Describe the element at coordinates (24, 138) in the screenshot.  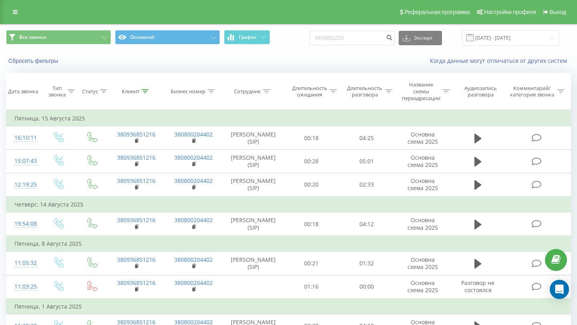
I see `div: 16:10:11` at that location.